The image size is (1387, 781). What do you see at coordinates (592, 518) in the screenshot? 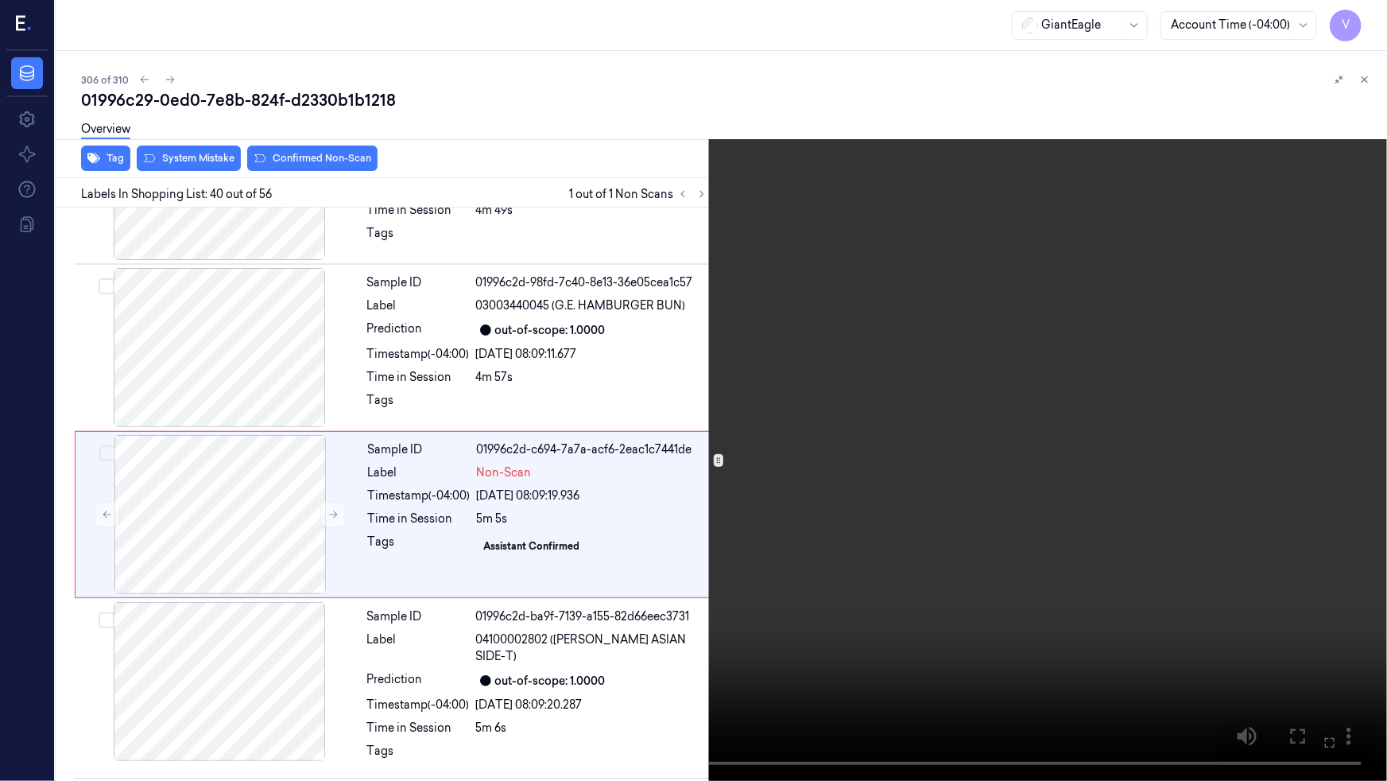
I see `div: 5m 5s` at bounding box center [592, 518].